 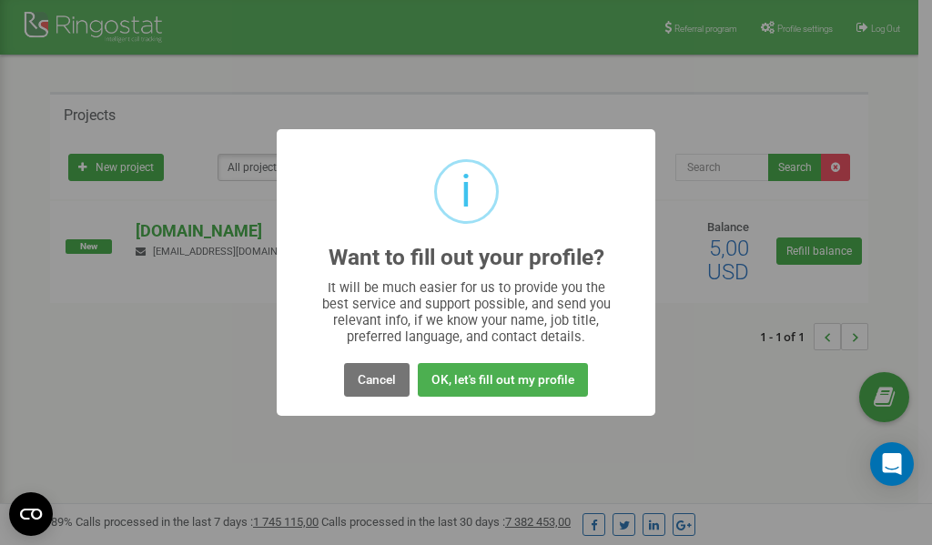 I want to click on button: Cancel, so click(x=377, y=380).